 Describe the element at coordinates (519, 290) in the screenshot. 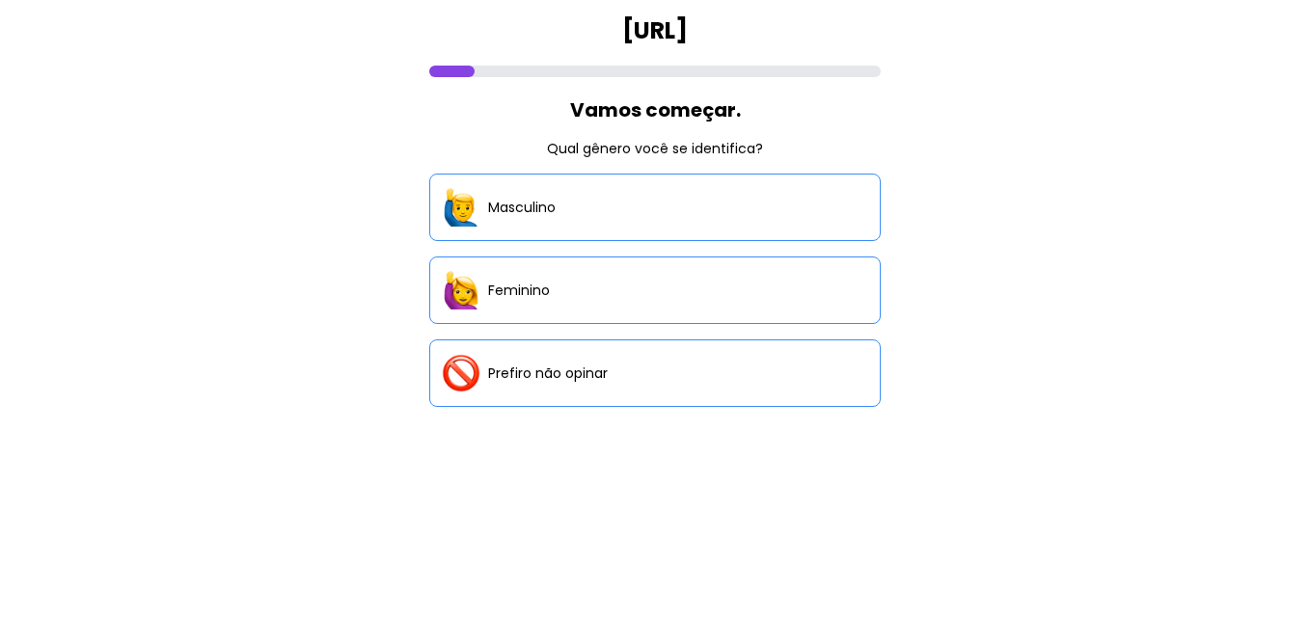

I see `span: Feminino` at that location.